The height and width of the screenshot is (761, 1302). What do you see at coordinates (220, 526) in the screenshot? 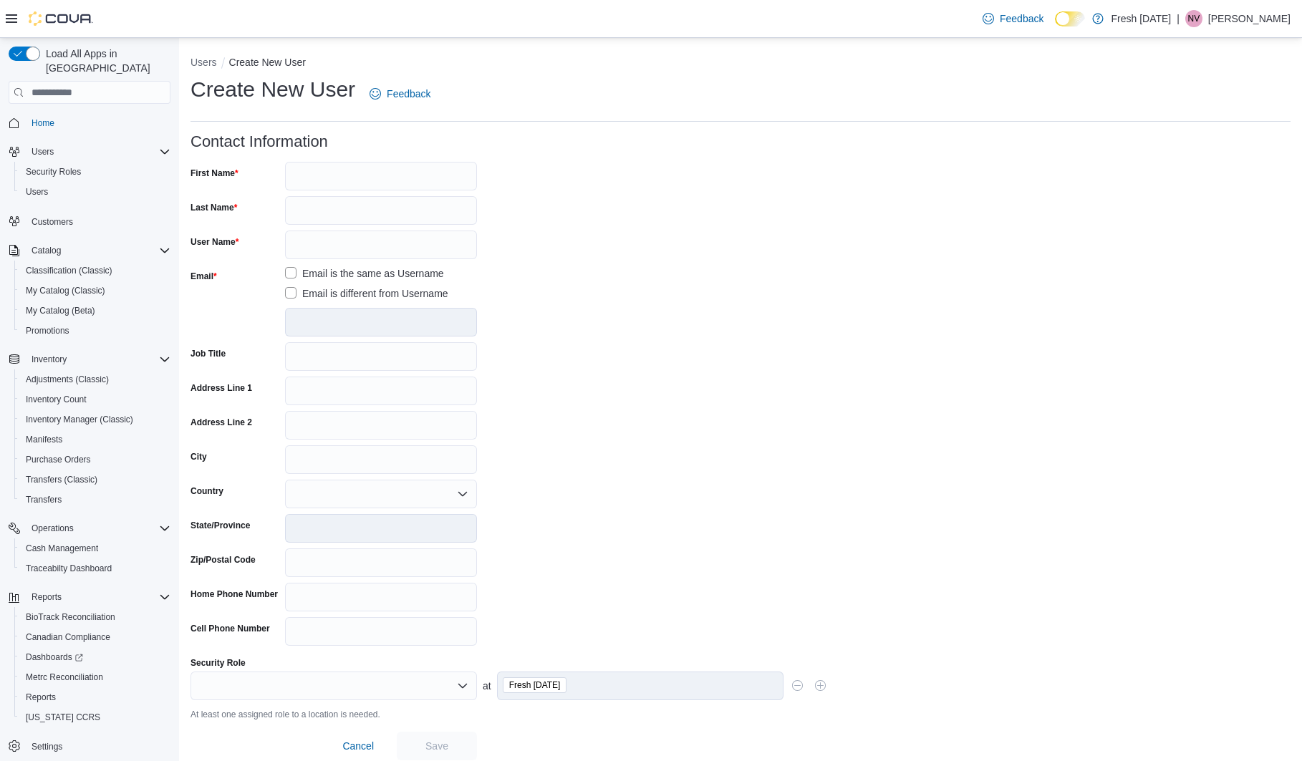
I see `label: State/Province` at bounding box center [220, 526].